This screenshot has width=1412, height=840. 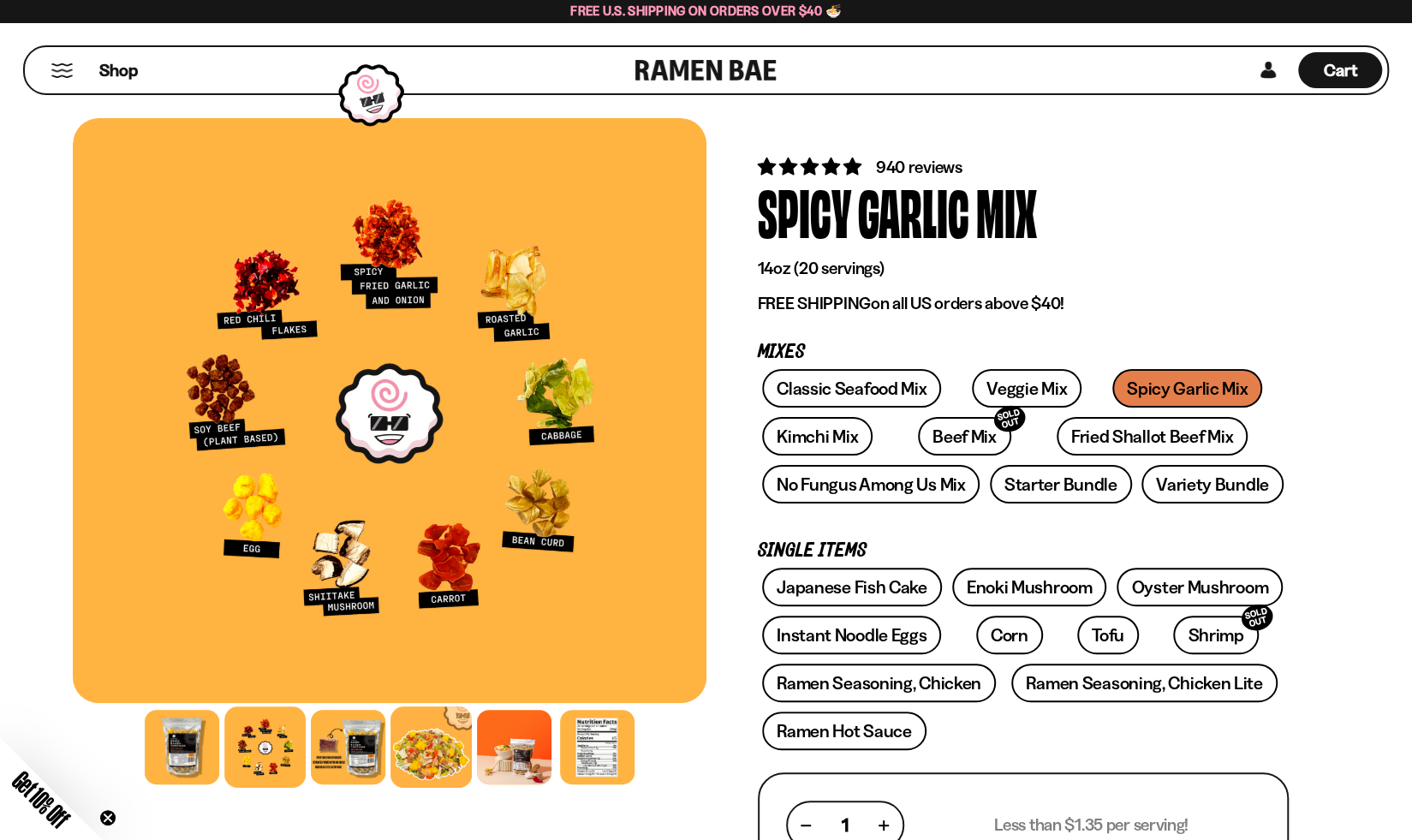 I want to click on a: Japanese Fish Cake, so click(x=852, y=586).